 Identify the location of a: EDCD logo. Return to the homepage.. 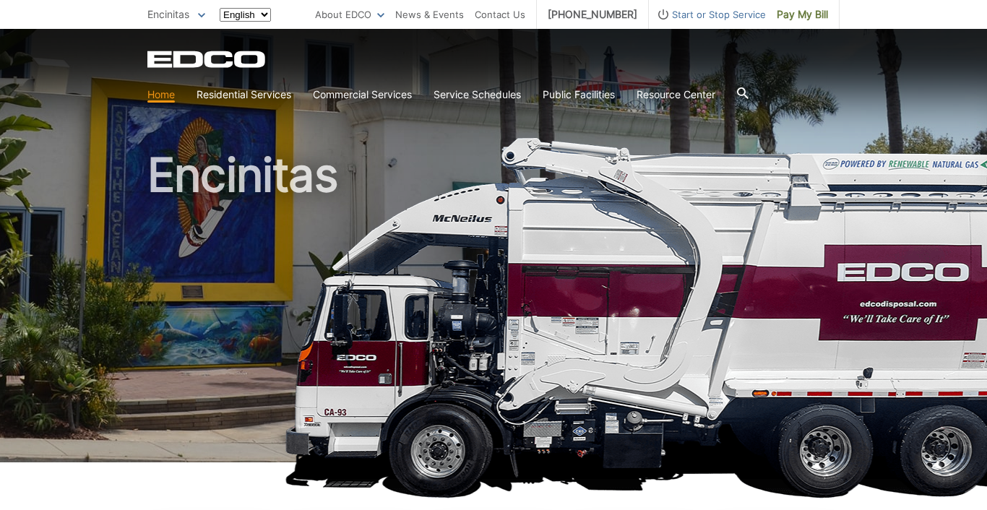
(207, 59).